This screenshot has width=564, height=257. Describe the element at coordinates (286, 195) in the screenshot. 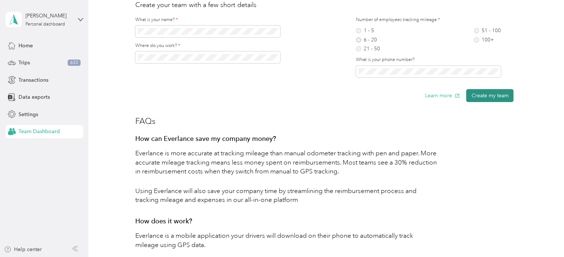

I see `p: Using Everlance will also save your company time by streamlining the reimbursement process and tr...` at that location.